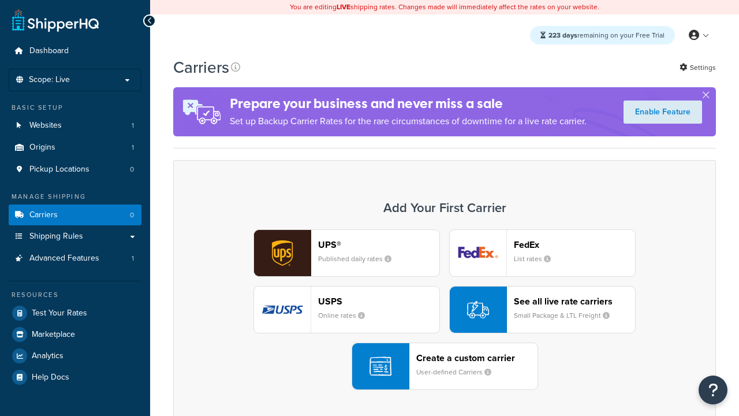  I want to click on span: Origins, so click(42, 147).